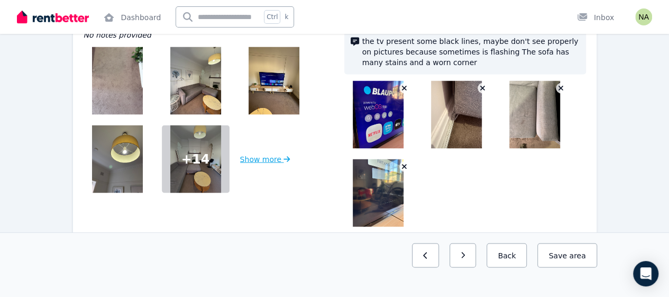 This screenshot has width=669, height=297. Describe the element at coordinates (644, 17) in the screenshot. I see `img: Nayadeth Camila Carriel Arriagada` at that location.